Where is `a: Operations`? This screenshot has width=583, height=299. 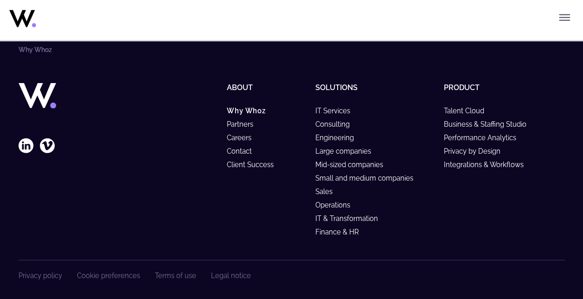 a: Operations is located at coordinates (337, 205).